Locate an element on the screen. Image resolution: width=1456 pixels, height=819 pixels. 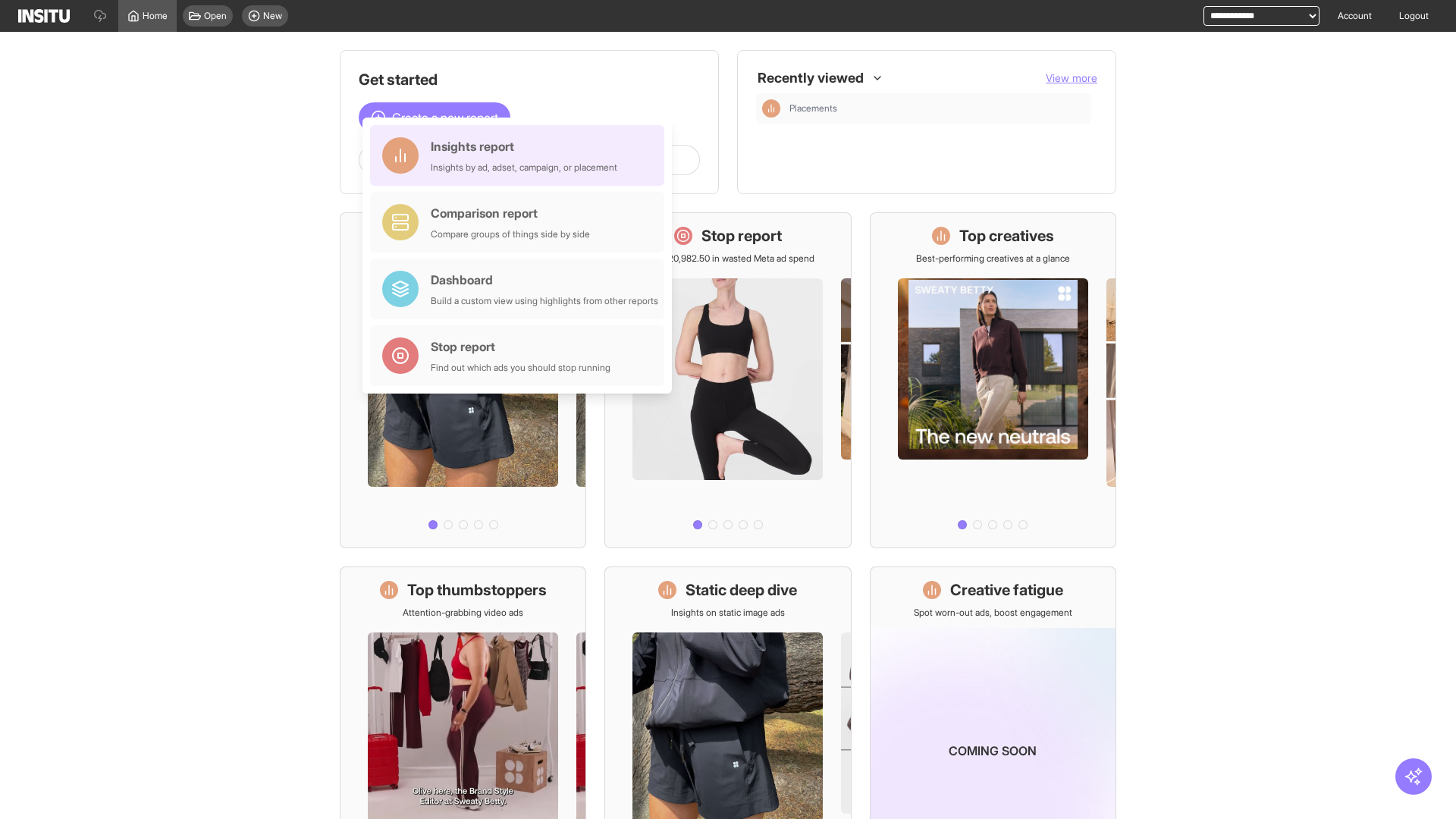
div: Compare groups of things side by side is located at coordinates (510, 235).